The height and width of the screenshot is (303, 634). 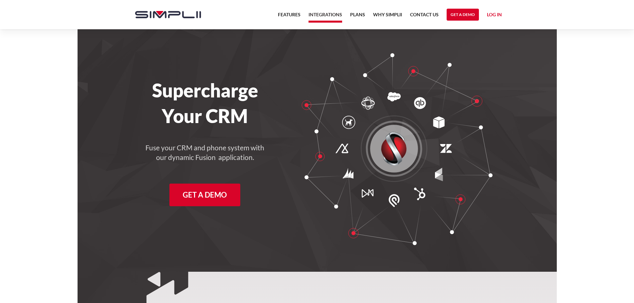 I want to click on a: Log in, so click(x=494, y=16).